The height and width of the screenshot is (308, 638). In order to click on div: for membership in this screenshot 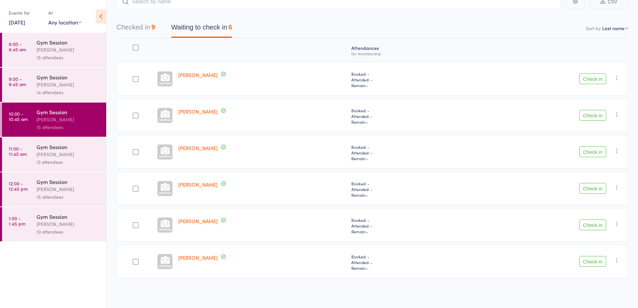, I will do `click(405, 53)`.